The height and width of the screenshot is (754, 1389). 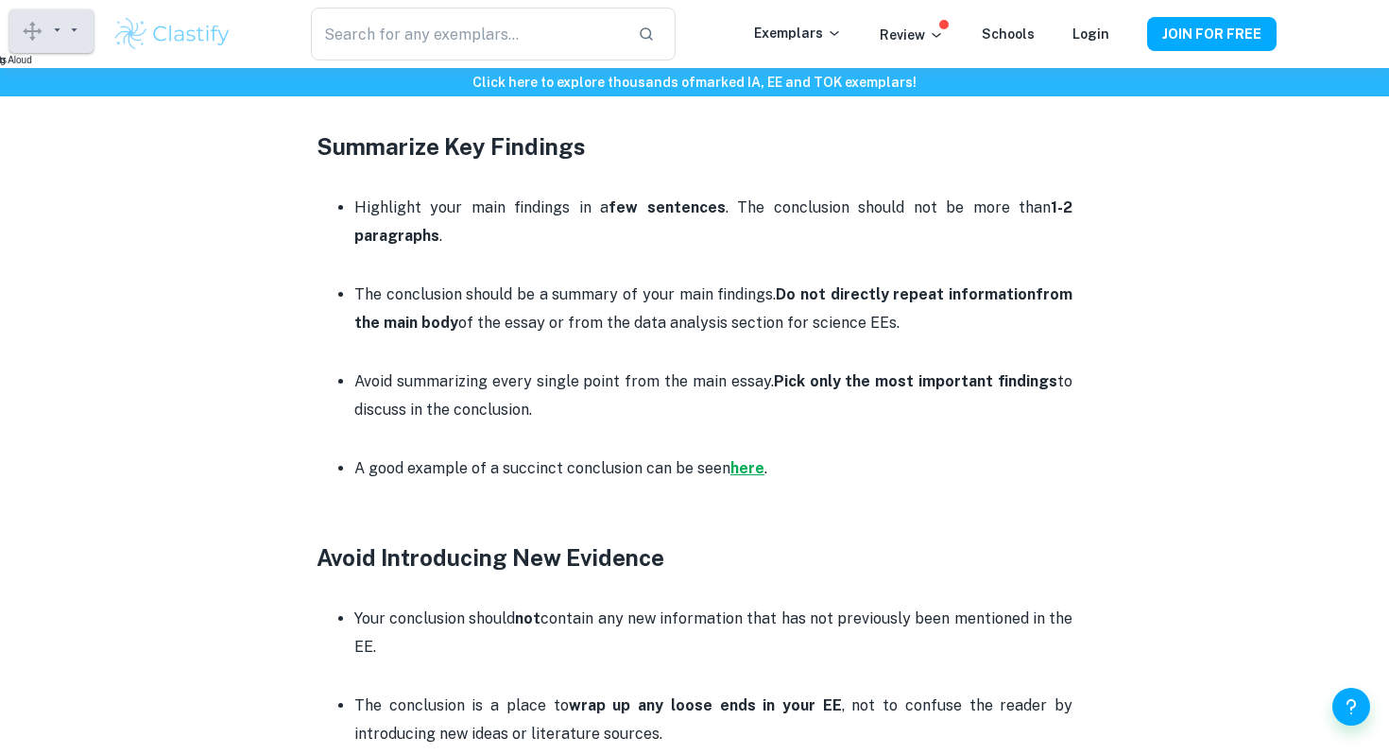 I want to click on button: Help and Feedback, so click(x=1351, y=707).